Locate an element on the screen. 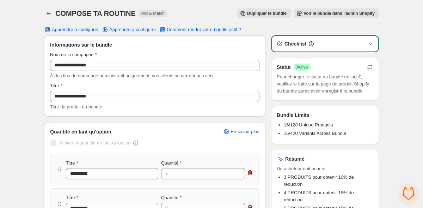  span: Informations sur le bundle is located at coordinates (81, 45).